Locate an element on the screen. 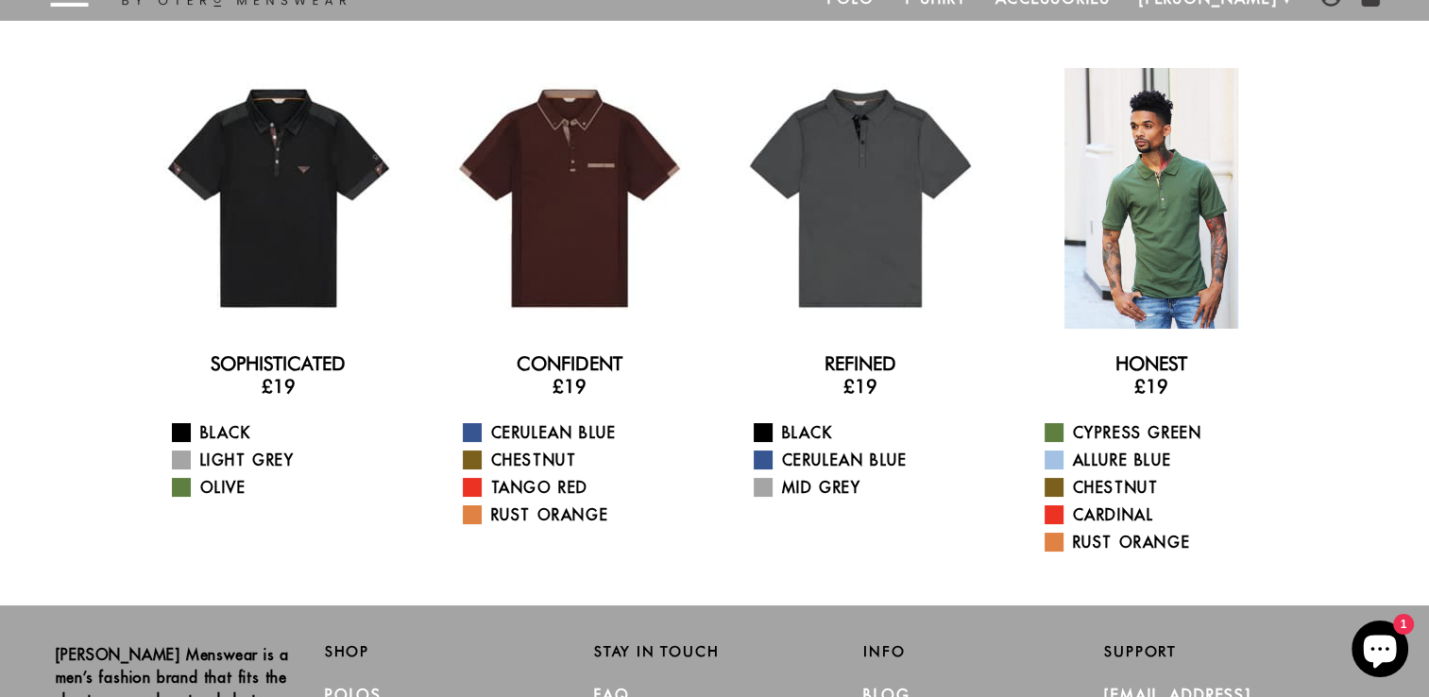  a: Light Grey is located at coordinates (290, 460).